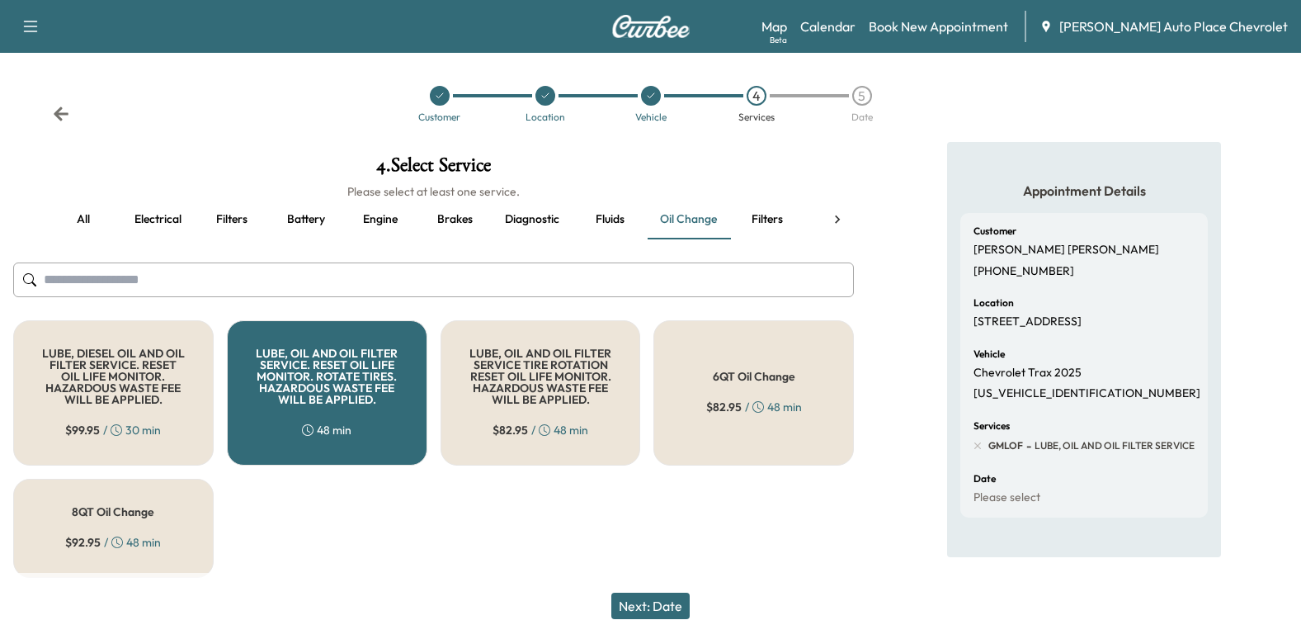 The image size is (1301, 639). I want to click on div: basic tabs example, so click(433, 219).